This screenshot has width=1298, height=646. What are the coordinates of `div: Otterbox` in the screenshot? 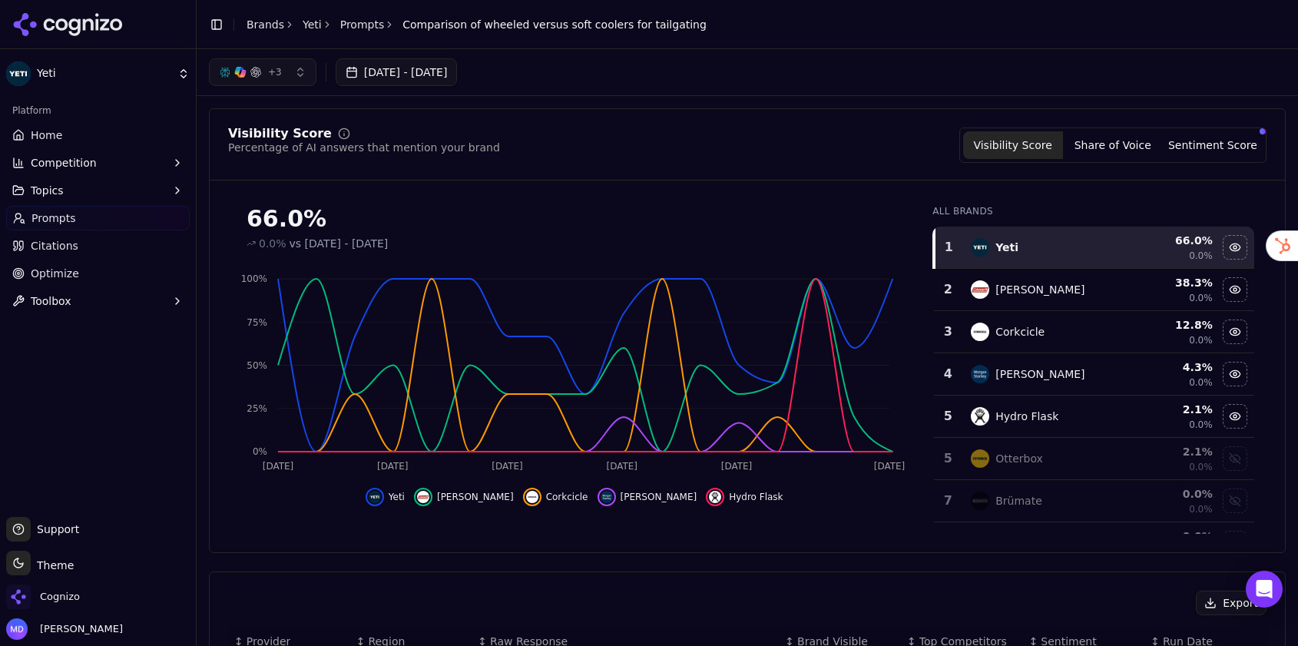 It's located at (1019, 459).